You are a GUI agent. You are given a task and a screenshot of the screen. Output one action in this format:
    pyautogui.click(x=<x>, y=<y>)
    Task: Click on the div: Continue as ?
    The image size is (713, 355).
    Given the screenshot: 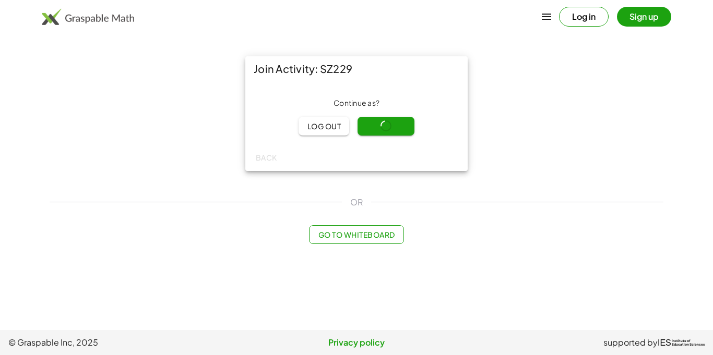 What is the action you would take?
    pyautogui.click(x=356, y=103)
    